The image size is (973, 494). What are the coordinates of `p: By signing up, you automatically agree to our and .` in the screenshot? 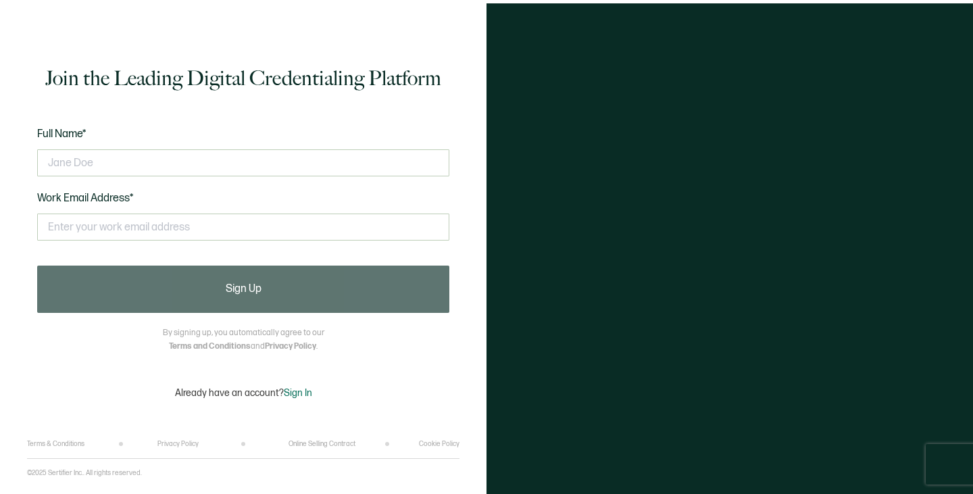 It's located at (243, 340).